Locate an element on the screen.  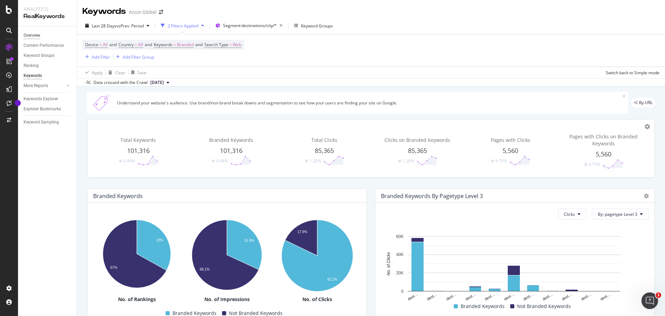
div: Apply is located at coordinates (97, 72).